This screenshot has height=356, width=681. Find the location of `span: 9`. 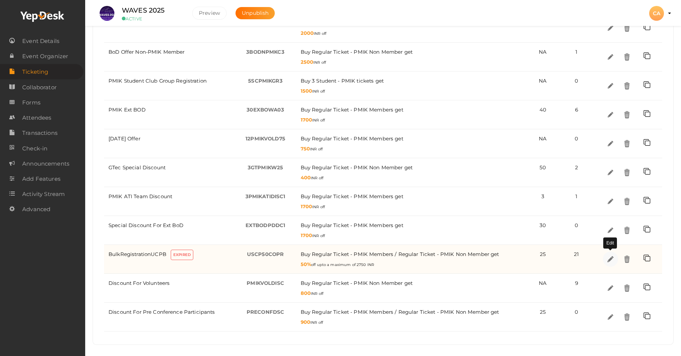

span: 9 is located at coordinates (576, 283).